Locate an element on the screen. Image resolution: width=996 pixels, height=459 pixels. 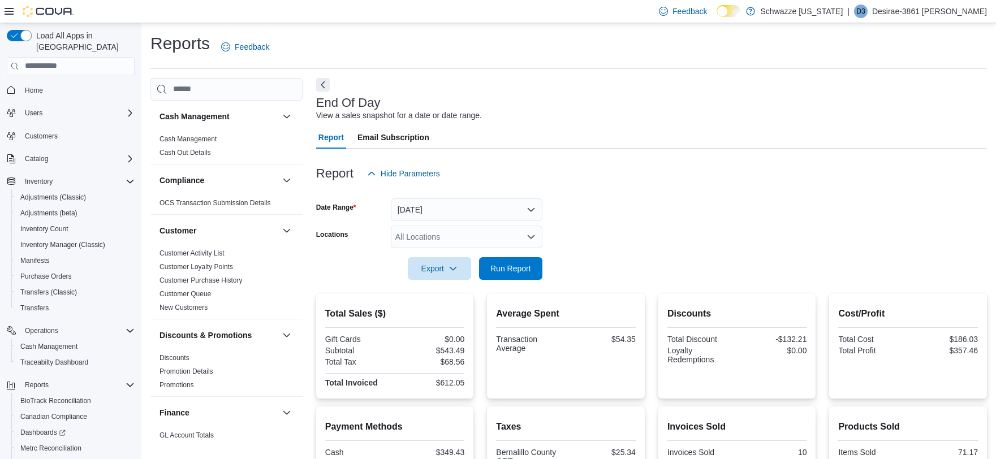
span: Operations is located at coordinates (77, 331).